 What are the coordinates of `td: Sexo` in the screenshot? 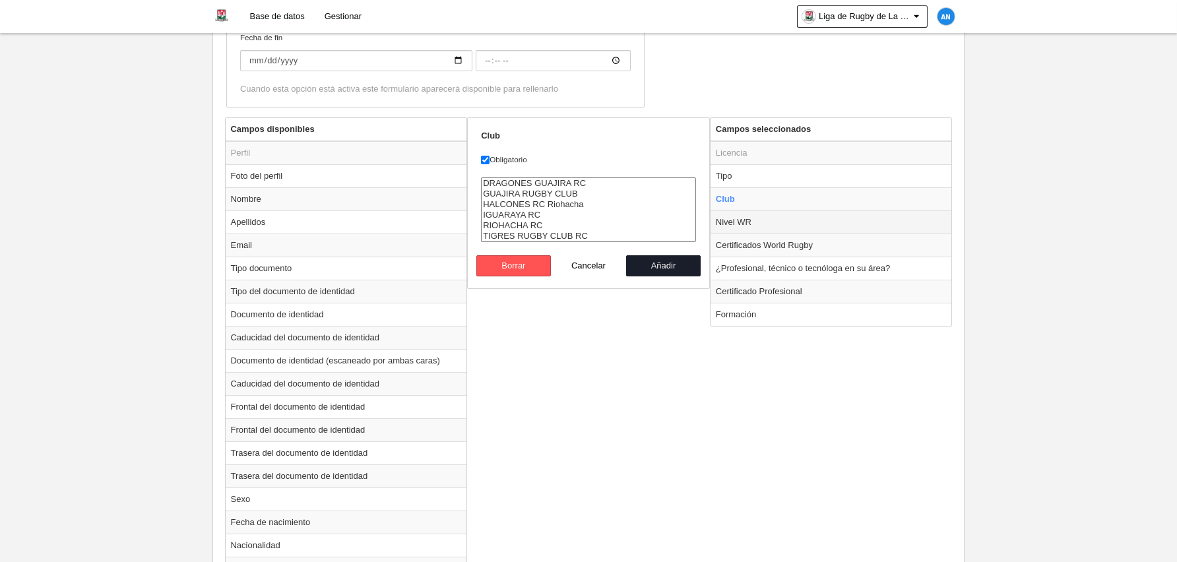 It's located at (346, 499).